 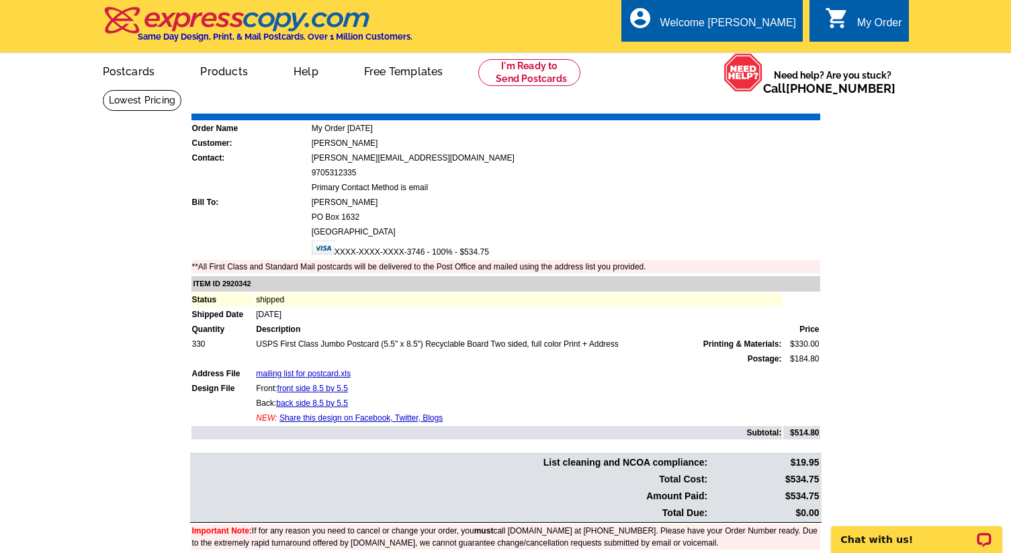 What do you see at coordinates (506, 284) in the screenshot?
I see `td: ITEM ID 2920342` at bounding box center [506, 284].